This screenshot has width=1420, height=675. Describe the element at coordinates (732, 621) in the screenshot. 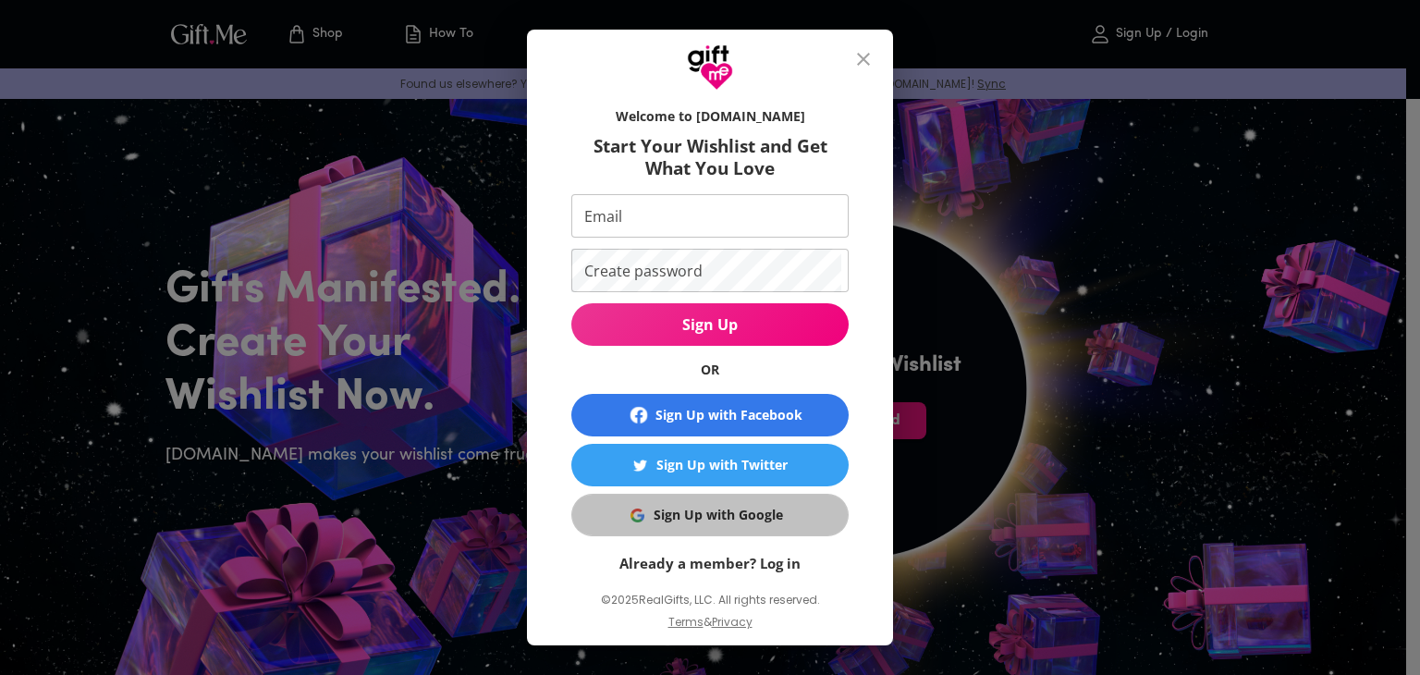

I see `a: Privacy` at that location.